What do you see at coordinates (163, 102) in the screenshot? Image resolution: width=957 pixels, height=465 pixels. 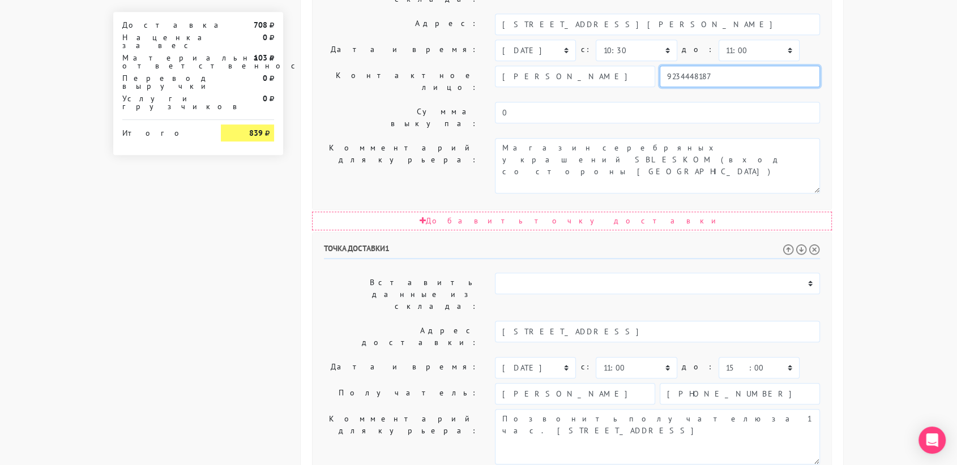 I see `div: Услуги грузчиков` at bounding box center [163, 102].